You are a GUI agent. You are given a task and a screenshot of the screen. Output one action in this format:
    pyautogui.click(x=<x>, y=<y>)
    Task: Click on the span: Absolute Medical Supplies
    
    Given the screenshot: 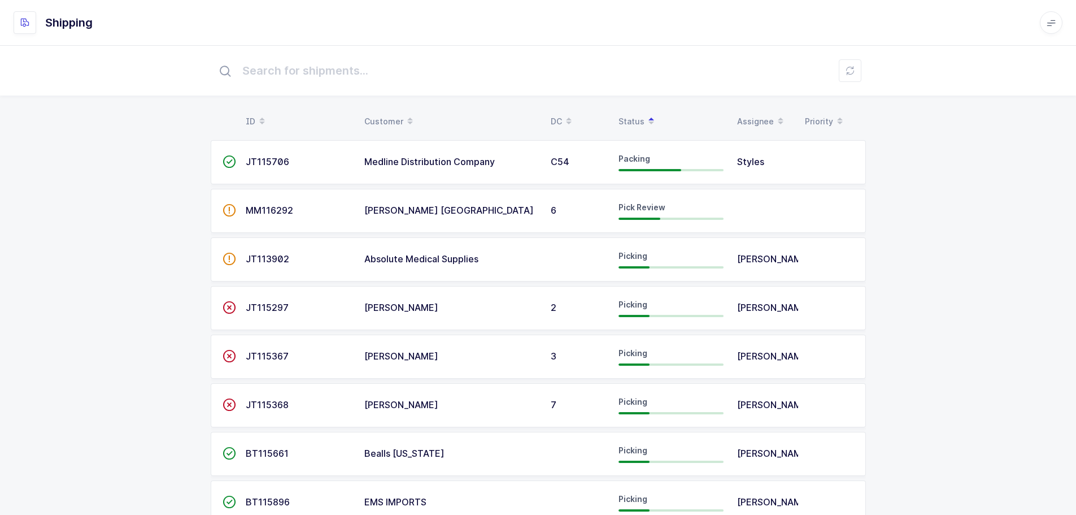 What is the action you would take?
    pyautogui.click(x=421, y=259)
    